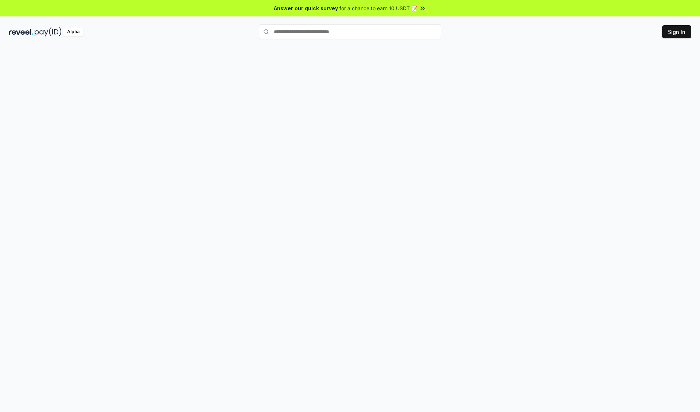 This screenshot has width=700, height=412. What do you see at coordinates (73, 32) in the screenshot?
I see `div: Alpha` at bounding box center [73, 32].